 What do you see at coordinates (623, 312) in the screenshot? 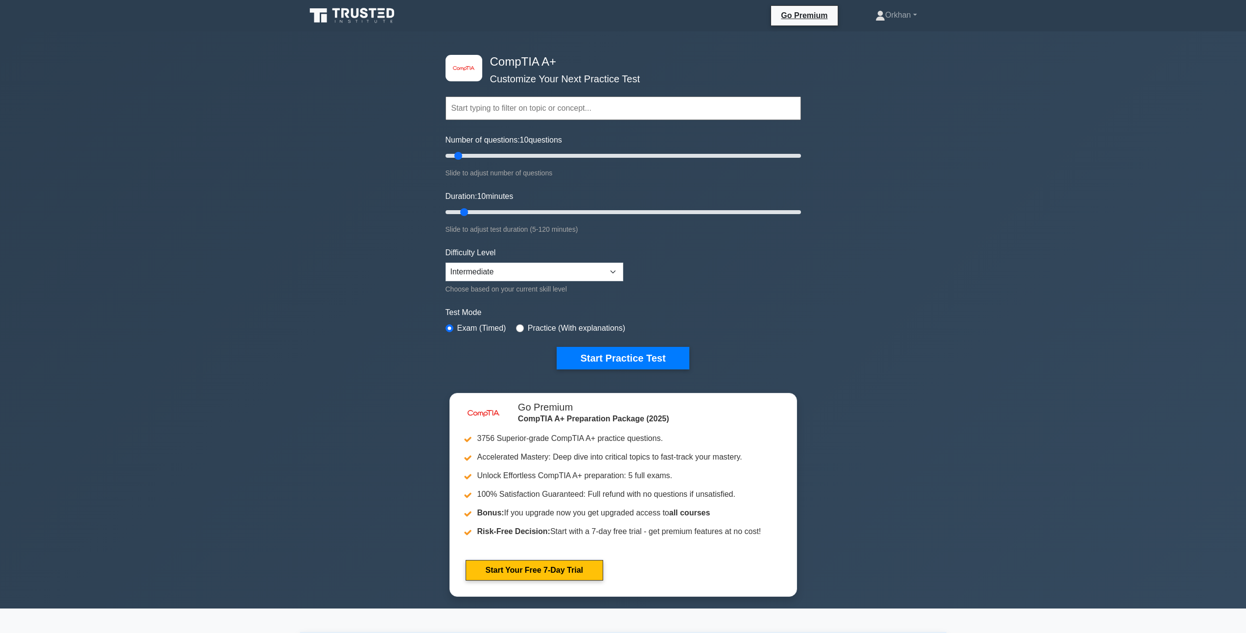
I see `label: Test Mode` at bounding box center [623, 312].